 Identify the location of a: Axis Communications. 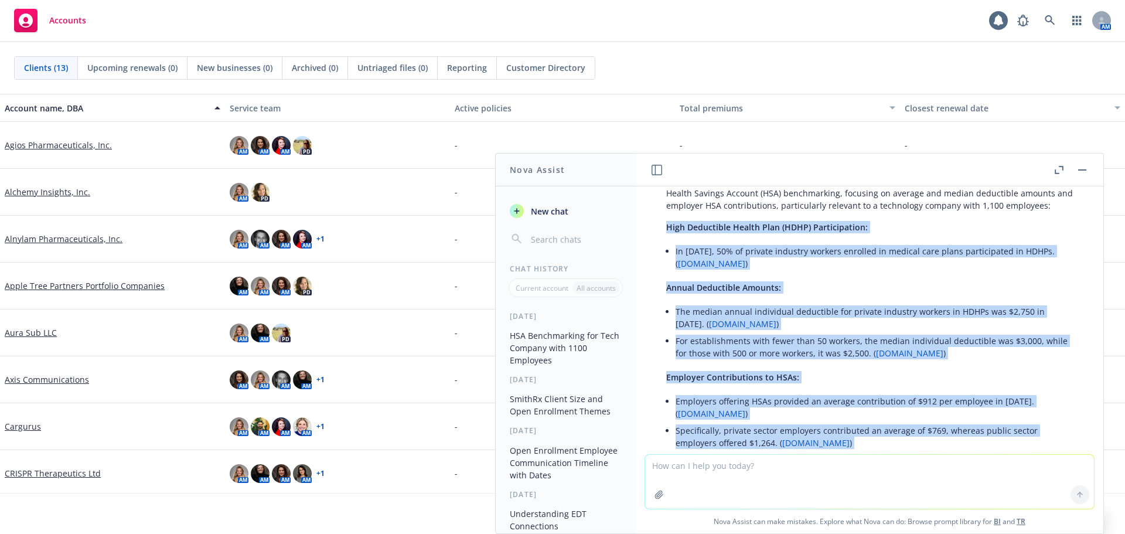
(47, 379).